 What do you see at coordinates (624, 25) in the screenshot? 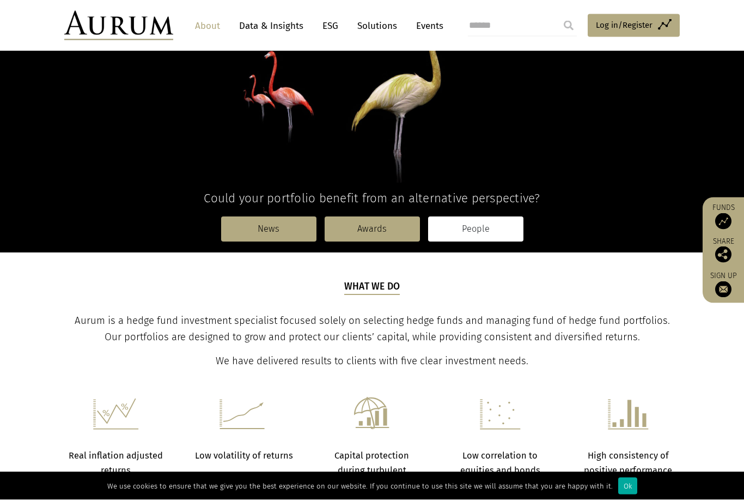
I see `span: Log in/Register` at bounding box center [624, 25].